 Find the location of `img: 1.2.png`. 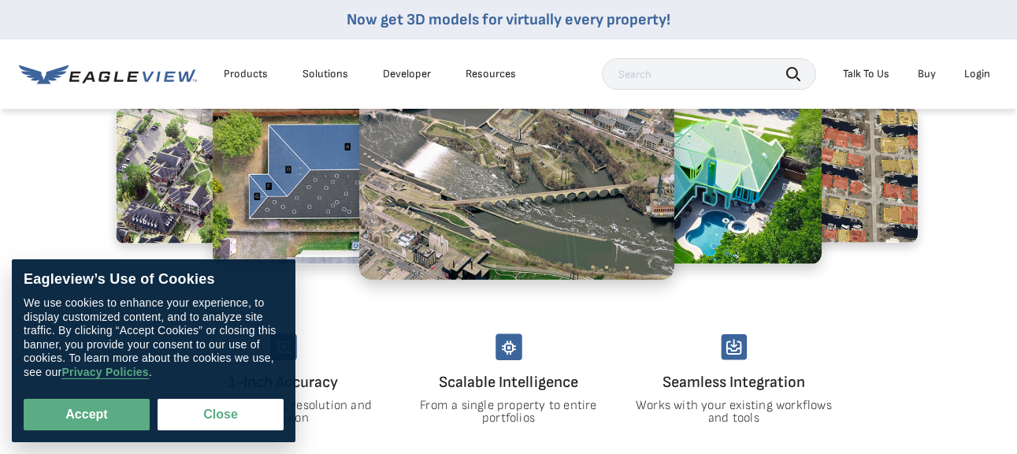

img: 1.2.png is located at coordinates (218, 176).